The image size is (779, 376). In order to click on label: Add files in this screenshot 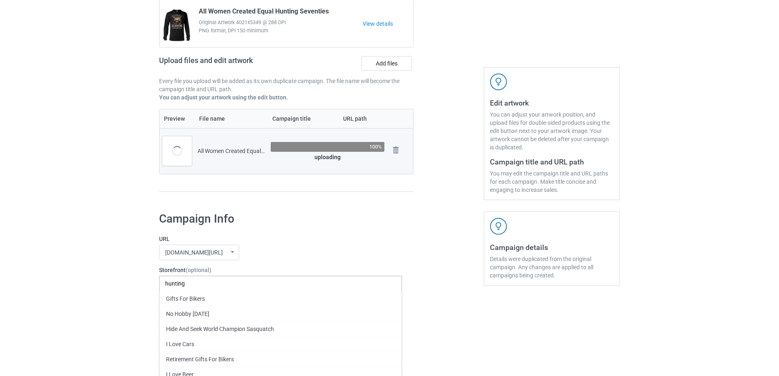, I will do `click(386, 63)`.